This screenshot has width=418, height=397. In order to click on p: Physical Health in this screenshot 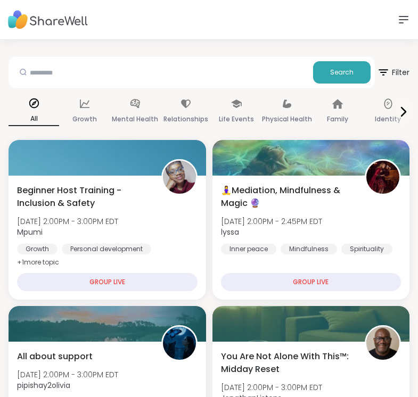, I will do `click(287, 119)`.